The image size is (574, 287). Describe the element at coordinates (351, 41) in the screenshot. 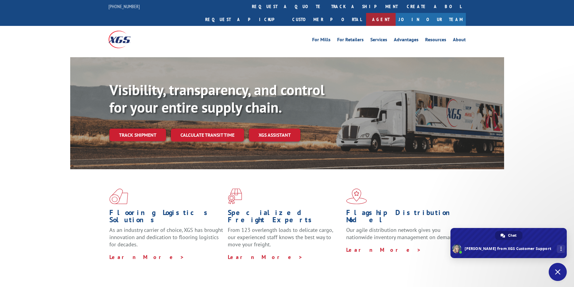

I see `a: For Retailers` at that location.